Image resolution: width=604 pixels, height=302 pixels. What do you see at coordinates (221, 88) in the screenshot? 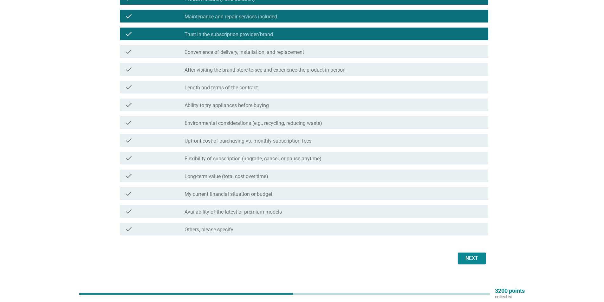
I see `label: Length and terms of the contract` at bounding box center [221, 88].